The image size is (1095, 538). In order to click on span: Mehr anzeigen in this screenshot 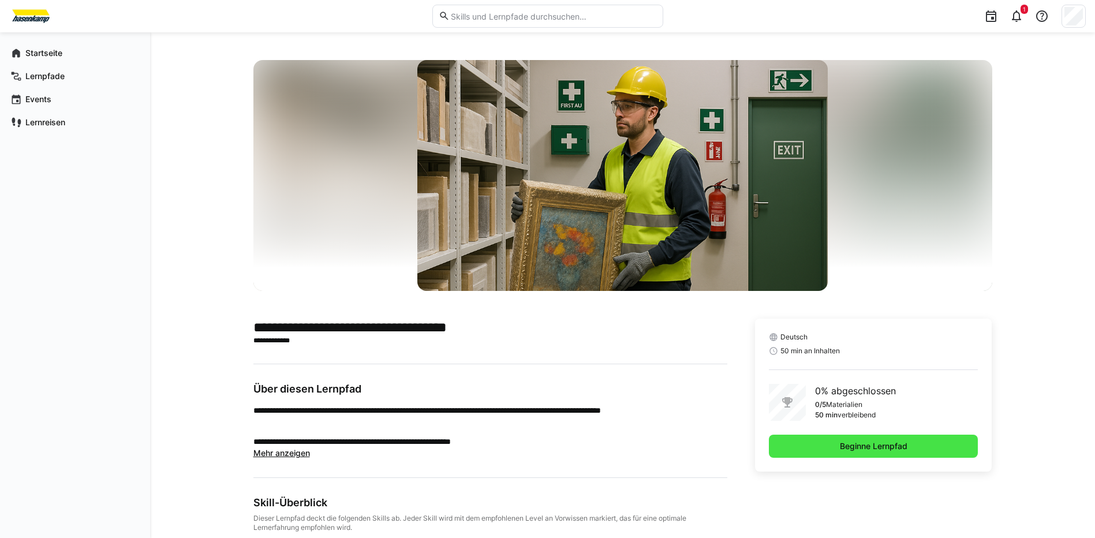, I will do `click(282, 452)`.